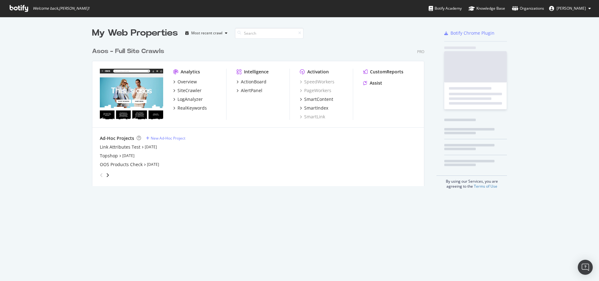 Image resolution: width=599 pixels, height=281 pixels. What do you see at coordinates (312, 117) in the screenshot?
I see `div: SmartLink` at bounding box center [312, 117].